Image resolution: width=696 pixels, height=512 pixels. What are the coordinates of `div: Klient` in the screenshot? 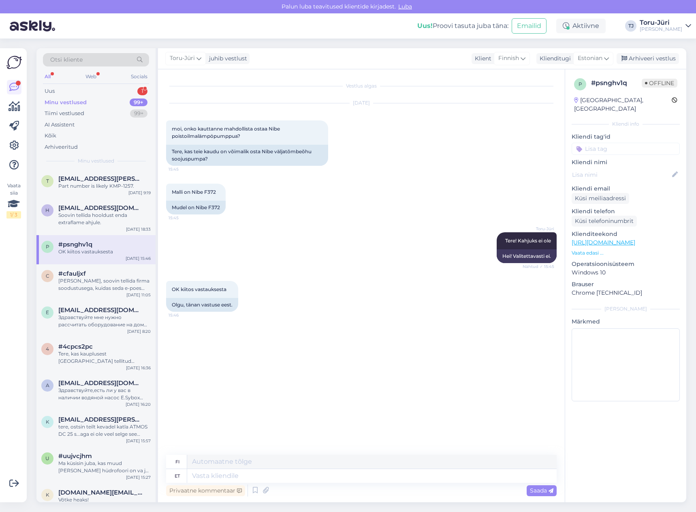 It's located at (482, 58).